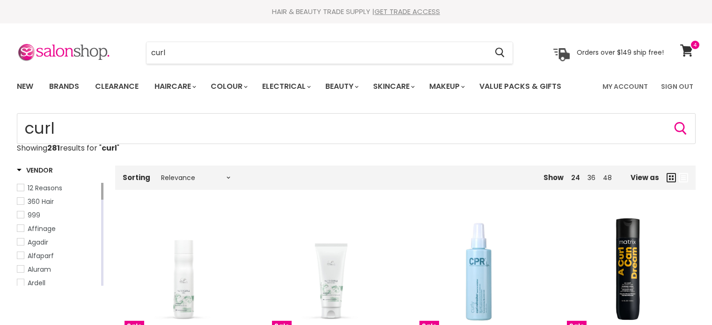 The width and height of the screenshot is (712, 325). Describe the element at coordinates (34, 215) in the screenshot. I see `span: 999` at that location.